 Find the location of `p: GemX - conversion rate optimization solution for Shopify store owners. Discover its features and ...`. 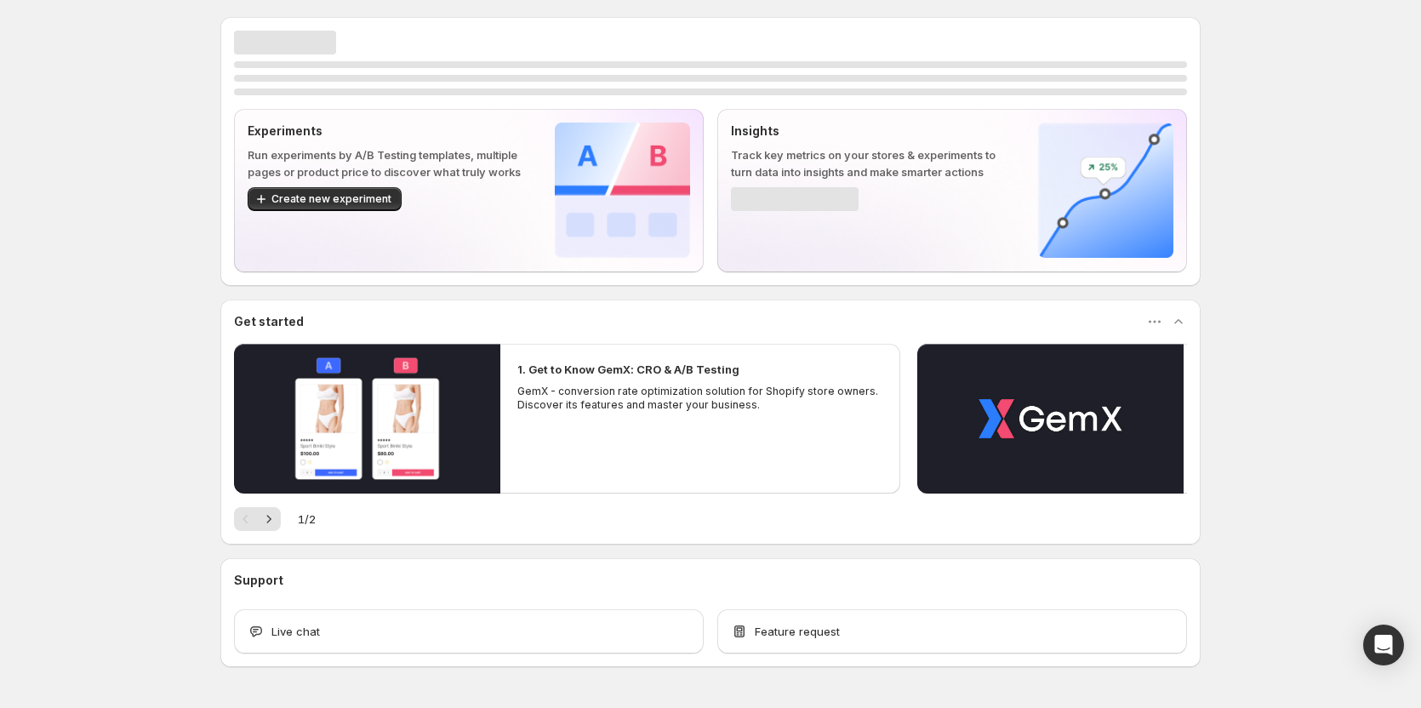

p: GemX - conversion rate optimization solution for Shopify store owners. Discover its features and ... is located at coordinates (700, 398).